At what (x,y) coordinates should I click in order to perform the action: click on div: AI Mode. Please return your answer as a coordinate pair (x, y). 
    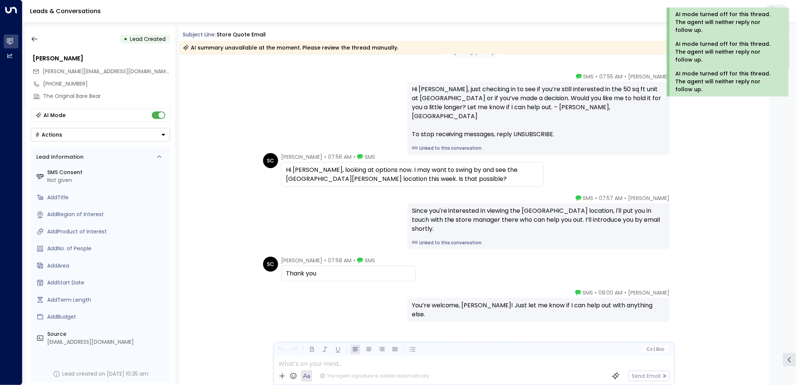
    Looking at the image, I should click on (55, 115).